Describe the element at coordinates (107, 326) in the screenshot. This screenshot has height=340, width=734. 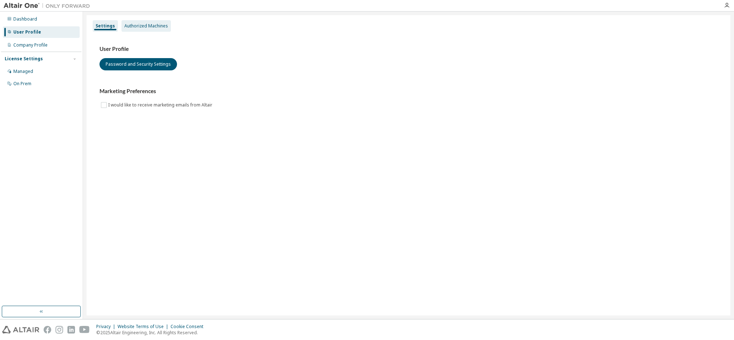
I see `div: Privacy` at that location.